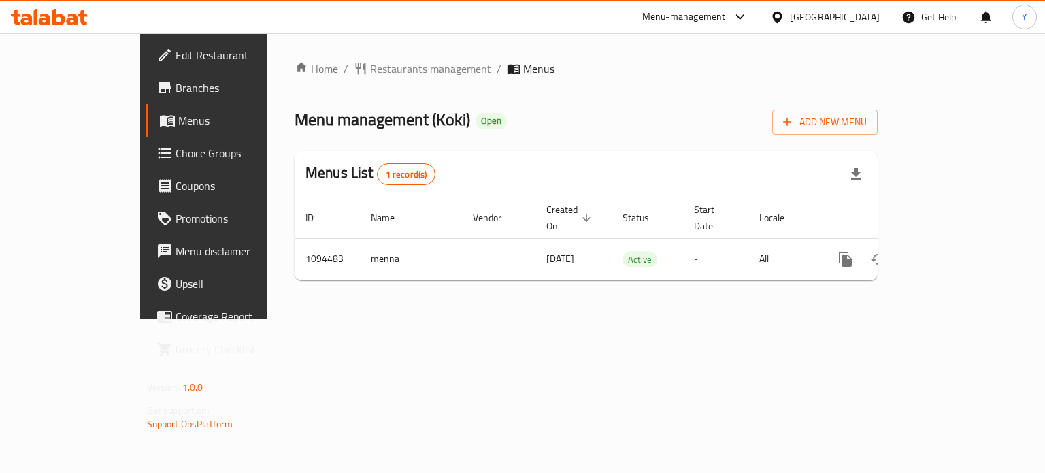  What do you see at coordinates (684, 17) in the screenshot?
I see `div: Menu-management` at bounding box center [684, 17].